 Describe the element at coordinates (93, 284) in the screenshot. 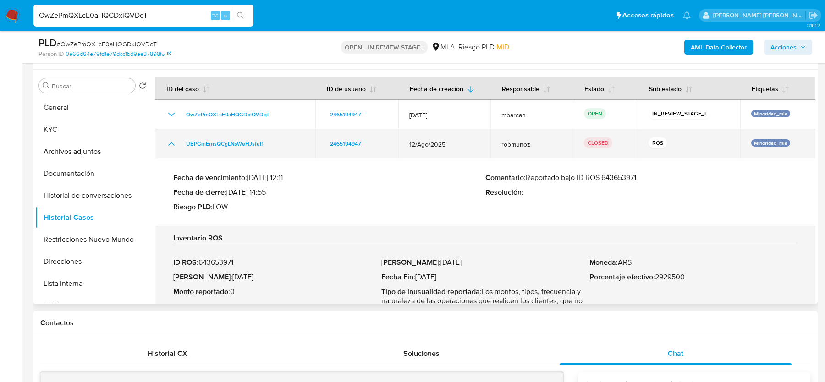

I see `button: Lista Interna` at that location.